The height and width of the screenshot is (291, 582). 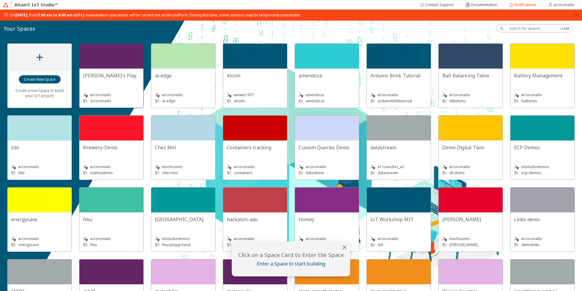 I want to click on p: batteries, so click(x=530, y=101).